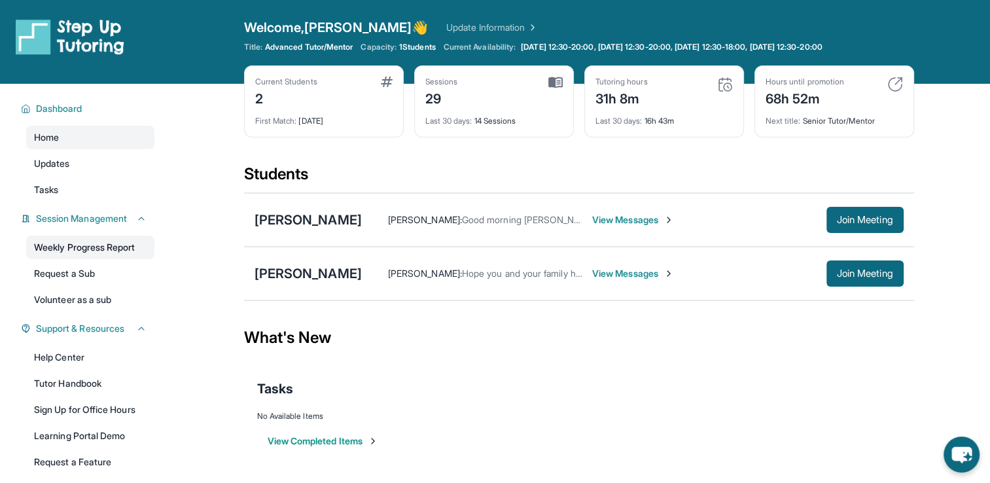  Describe the element at coordinates (90, 436) in the screenshot. I see `a: Learning Portal Demo` at that location.